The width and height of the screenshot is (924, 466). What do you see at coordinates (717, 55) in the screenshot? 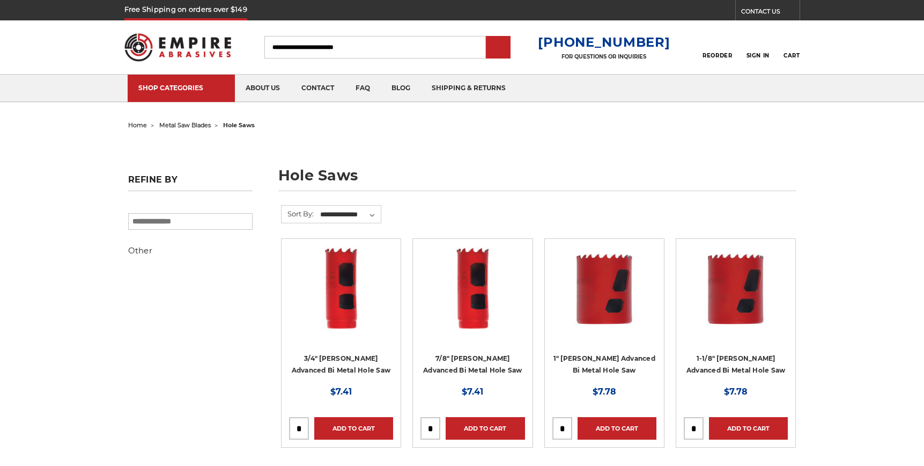
I see `span: Reorder` at bounding box center [717, 55].